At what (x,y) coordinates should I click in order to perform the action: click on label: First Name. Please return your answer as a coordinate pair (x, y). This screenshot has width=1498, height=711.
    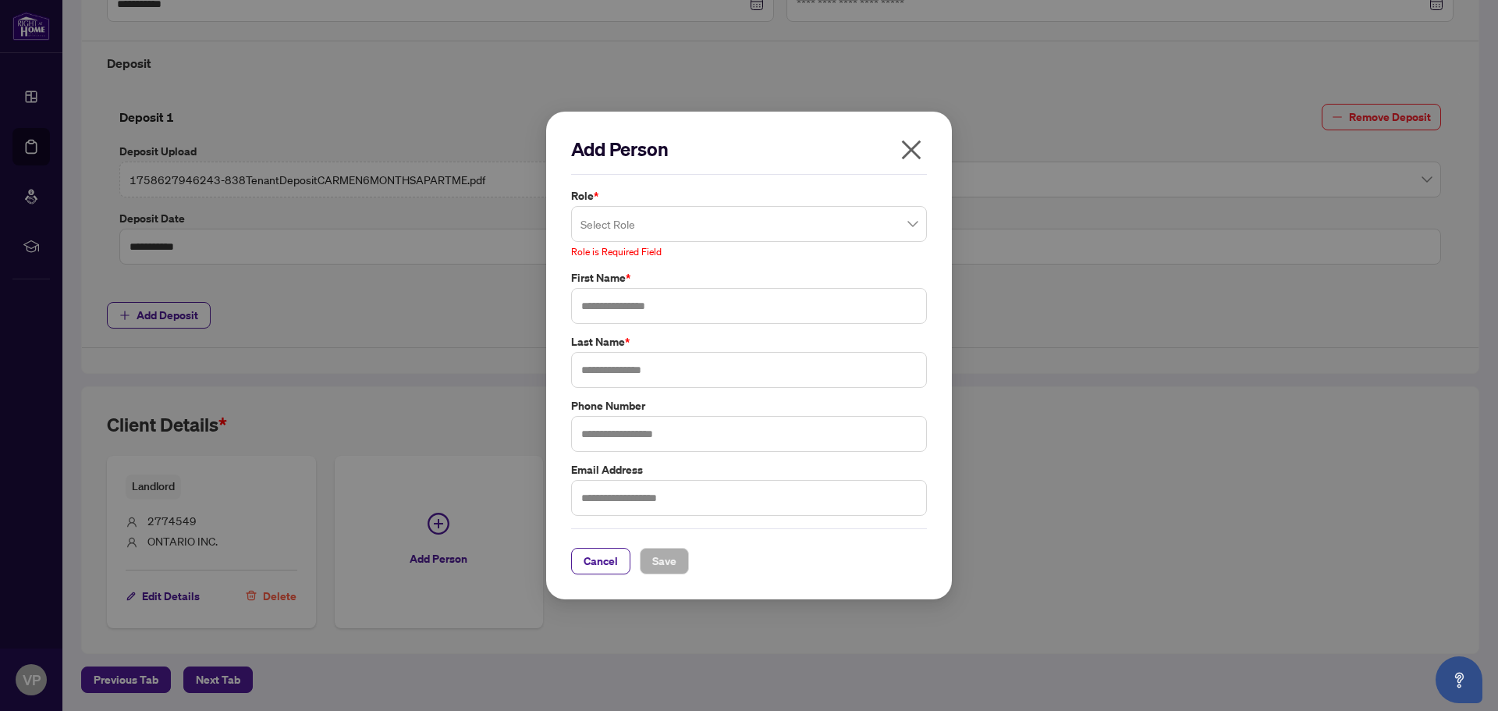
    Looking at the image, I should click on (749, 278).